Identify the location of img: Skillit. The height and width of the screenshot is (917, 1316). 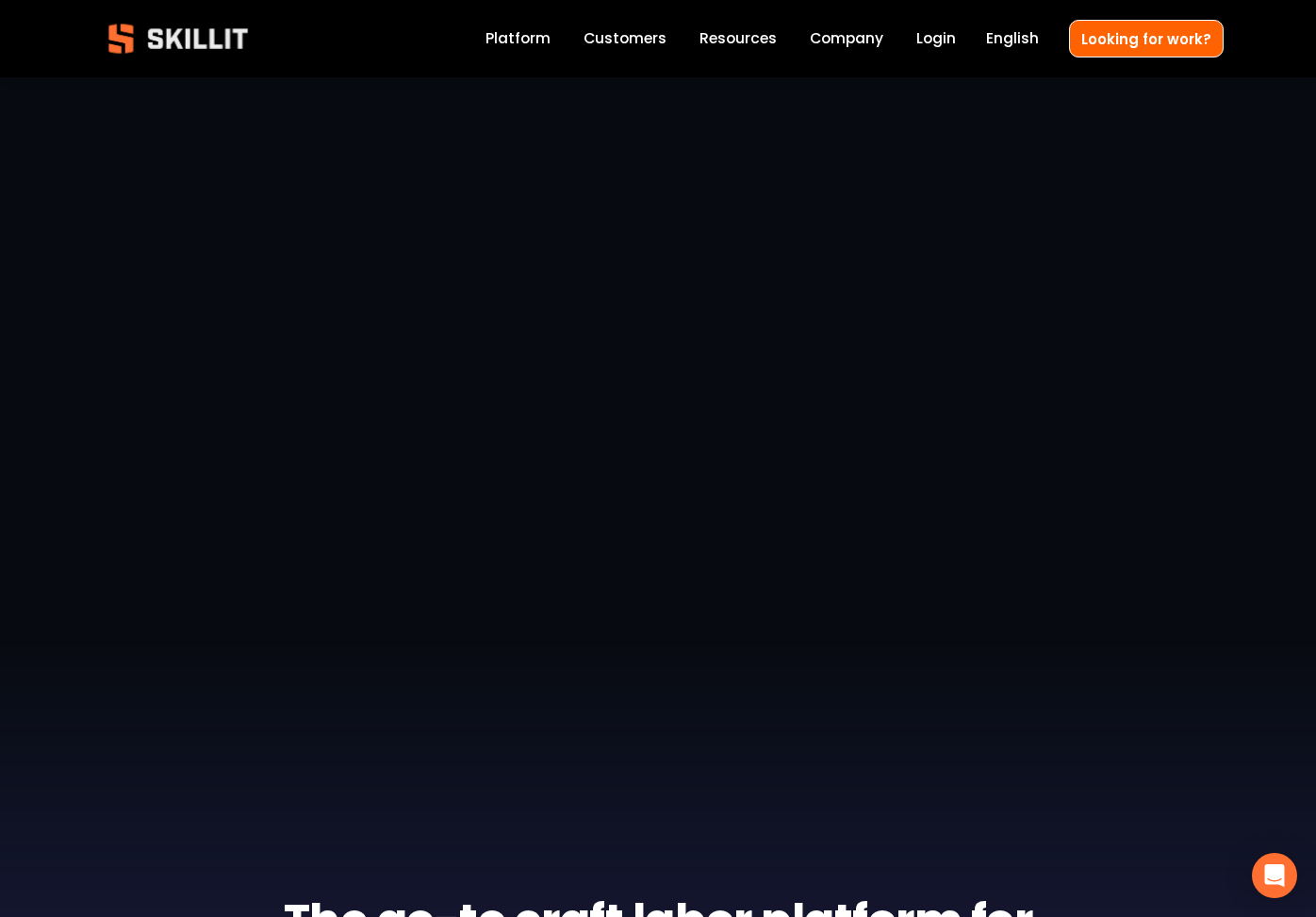
(178, 39).